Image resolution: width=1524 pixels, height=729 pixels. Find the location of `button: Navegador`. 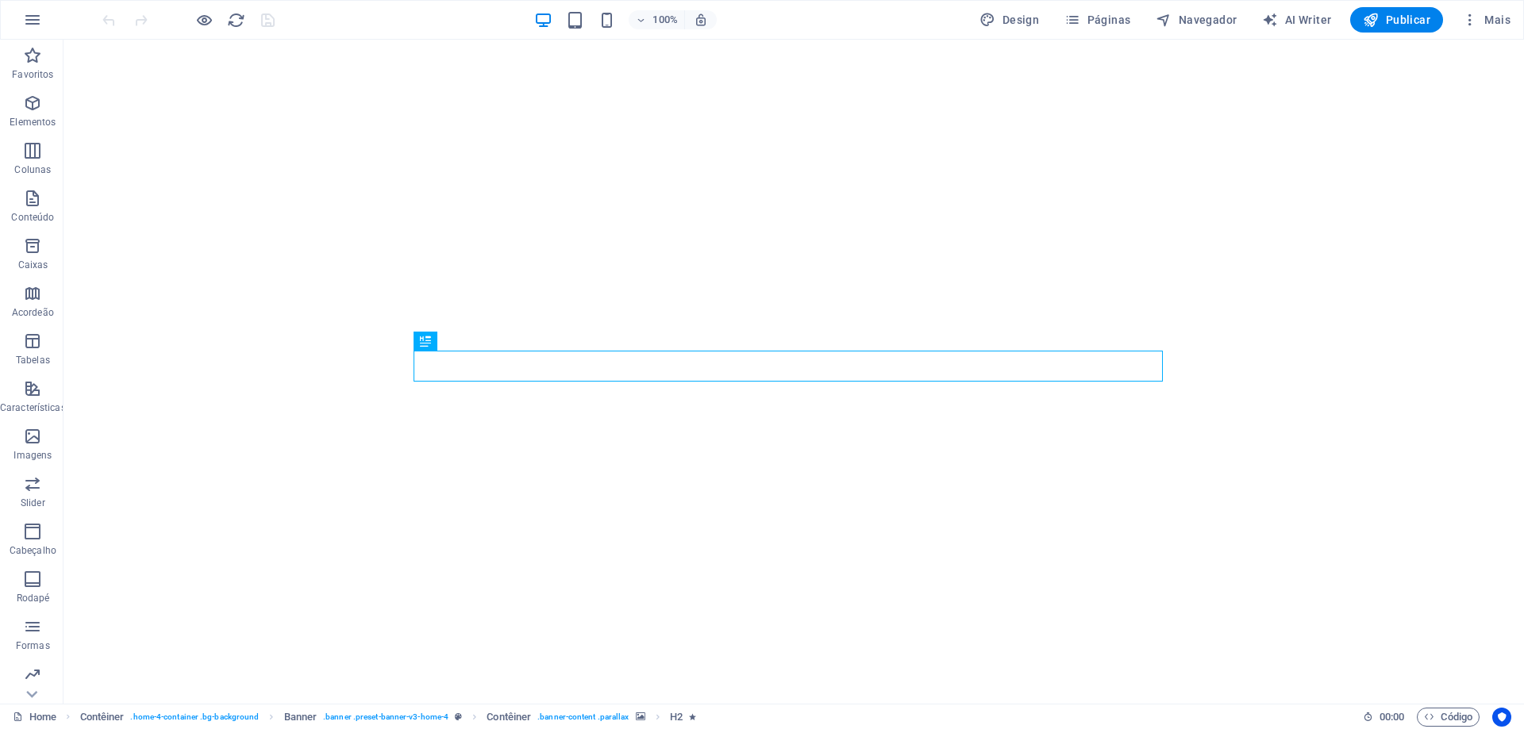

button: Navegador is located at coordinates (1196, 20).